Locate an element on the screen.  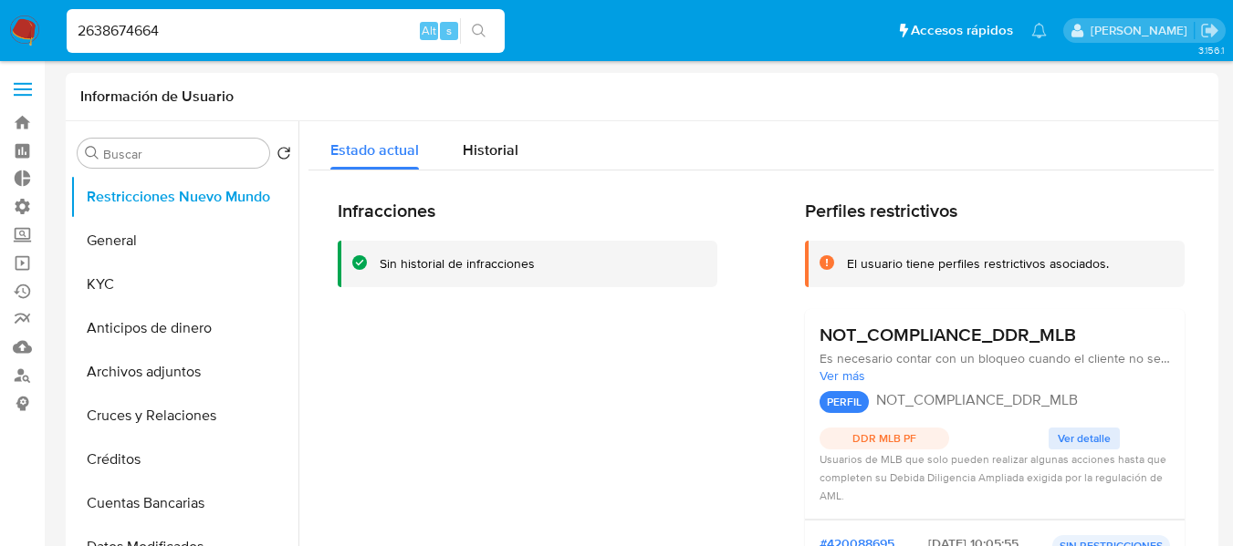
button: search-icon is located at coordinates (478, 31).